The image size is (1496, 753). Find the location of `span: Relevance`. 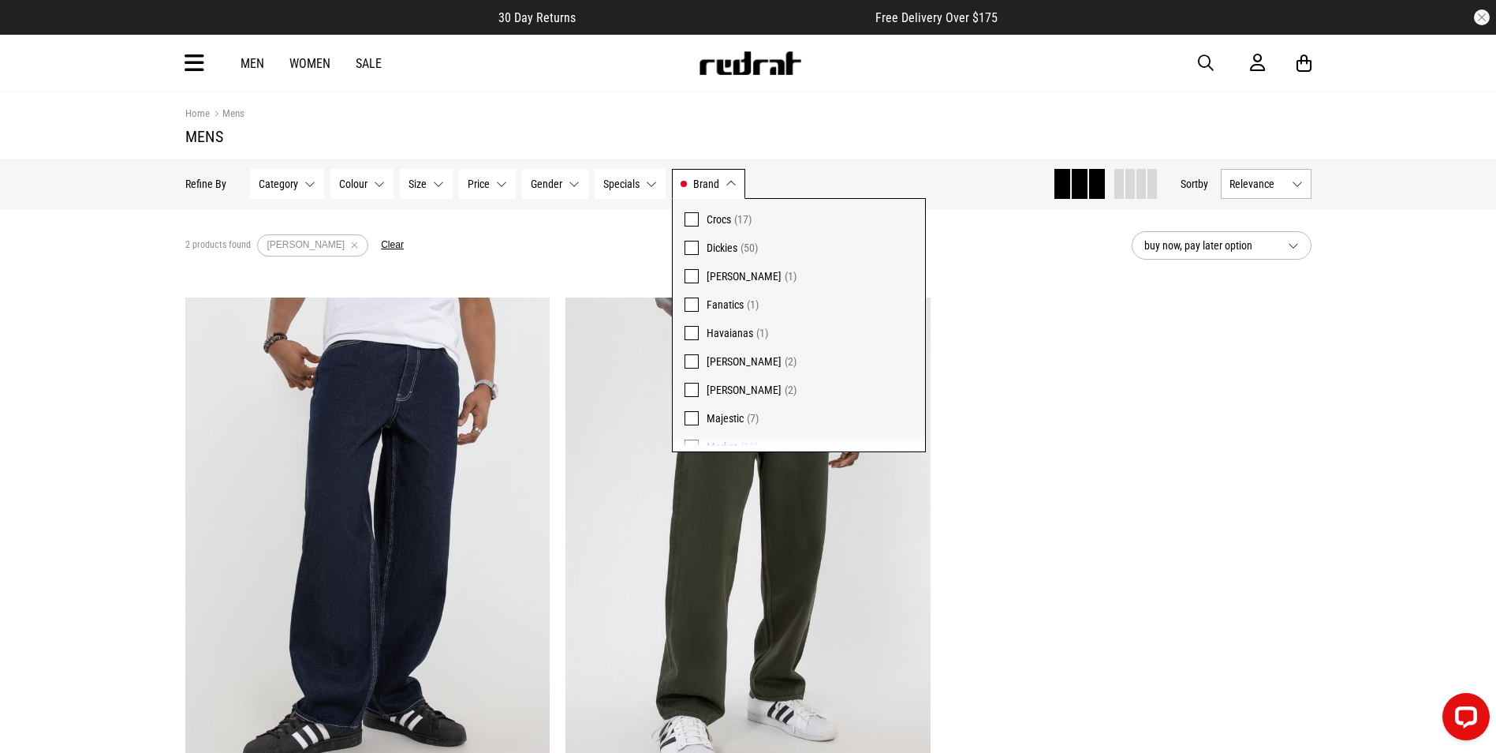

span: Relevance is located at coordinates (1257, 184).